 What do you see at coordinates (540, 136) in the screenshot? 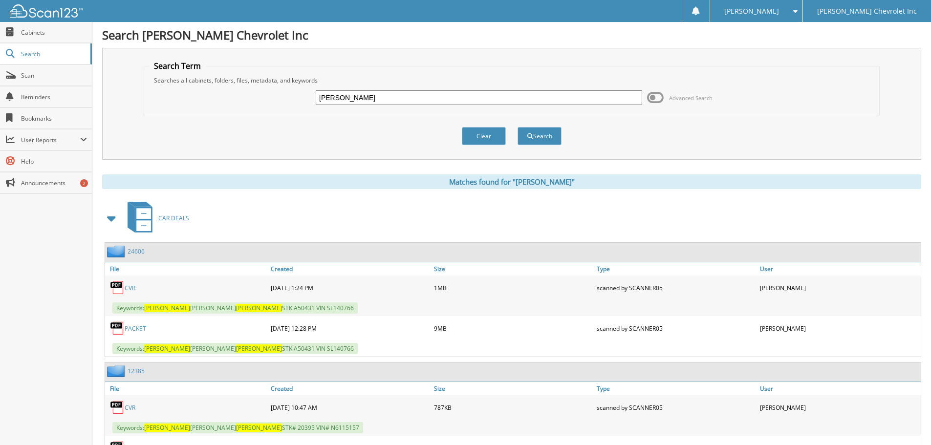
I see `button: Search` at bounding box center [540, 136].